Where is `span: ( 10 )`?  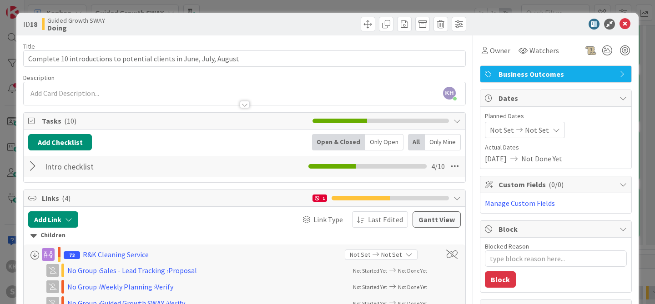 span: ( 10 ) is located at coordinates (70, 121).